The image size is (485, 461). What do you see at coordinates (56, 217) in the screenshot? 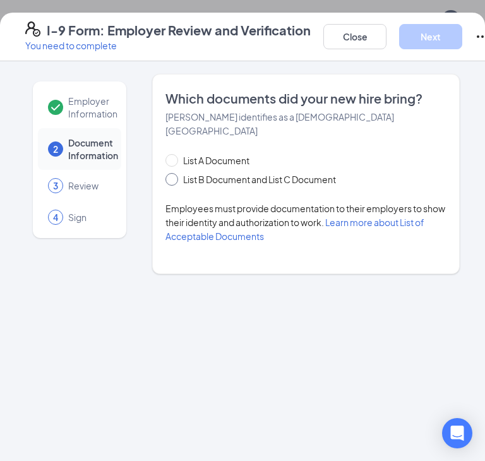
I see `span: 4` at bounding box center [56, 217].